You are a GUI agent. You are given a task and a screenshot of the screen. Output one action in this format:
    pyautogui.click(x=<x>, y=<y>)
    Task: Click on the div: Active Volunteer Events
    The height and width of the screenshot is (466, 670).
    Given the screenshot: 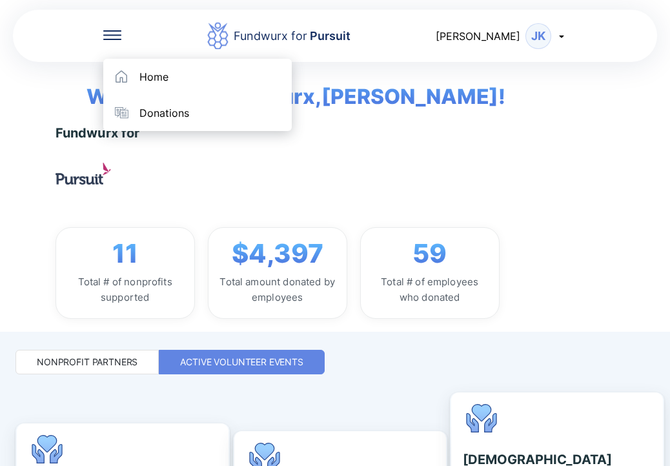 What is the action you would take?
    pyautogui.click(x=241, y=362)
    